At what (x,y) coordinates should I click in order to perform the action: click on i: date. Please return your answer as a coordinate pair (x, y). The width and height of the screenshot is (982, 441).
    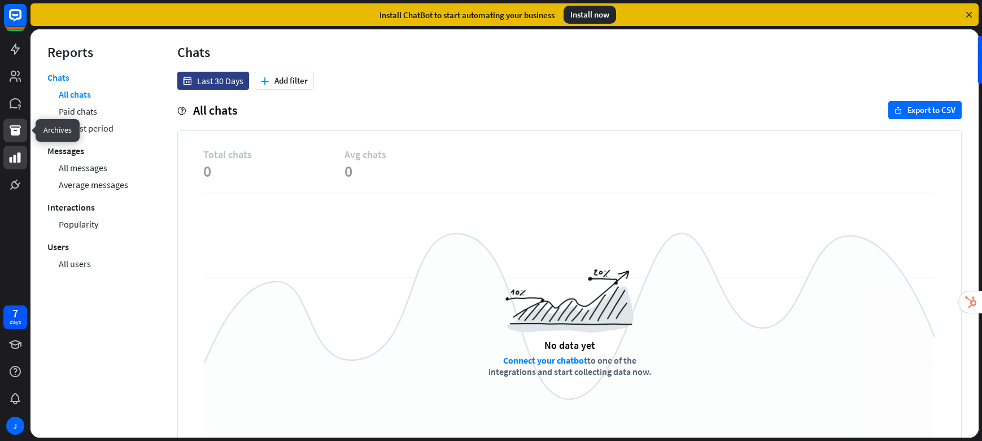
    Looking at the image, I should click on (187, 81).